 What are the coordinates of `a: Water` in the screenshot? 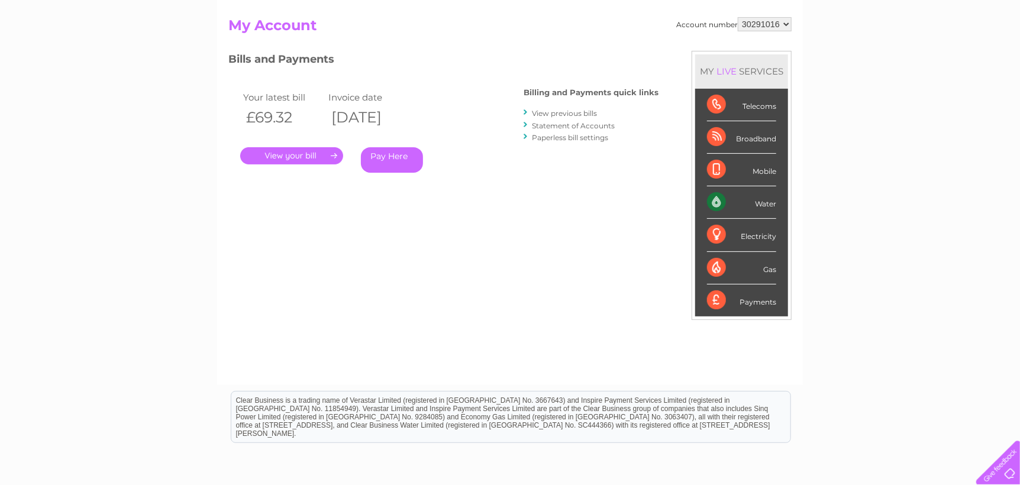 It's located at (823, 54).